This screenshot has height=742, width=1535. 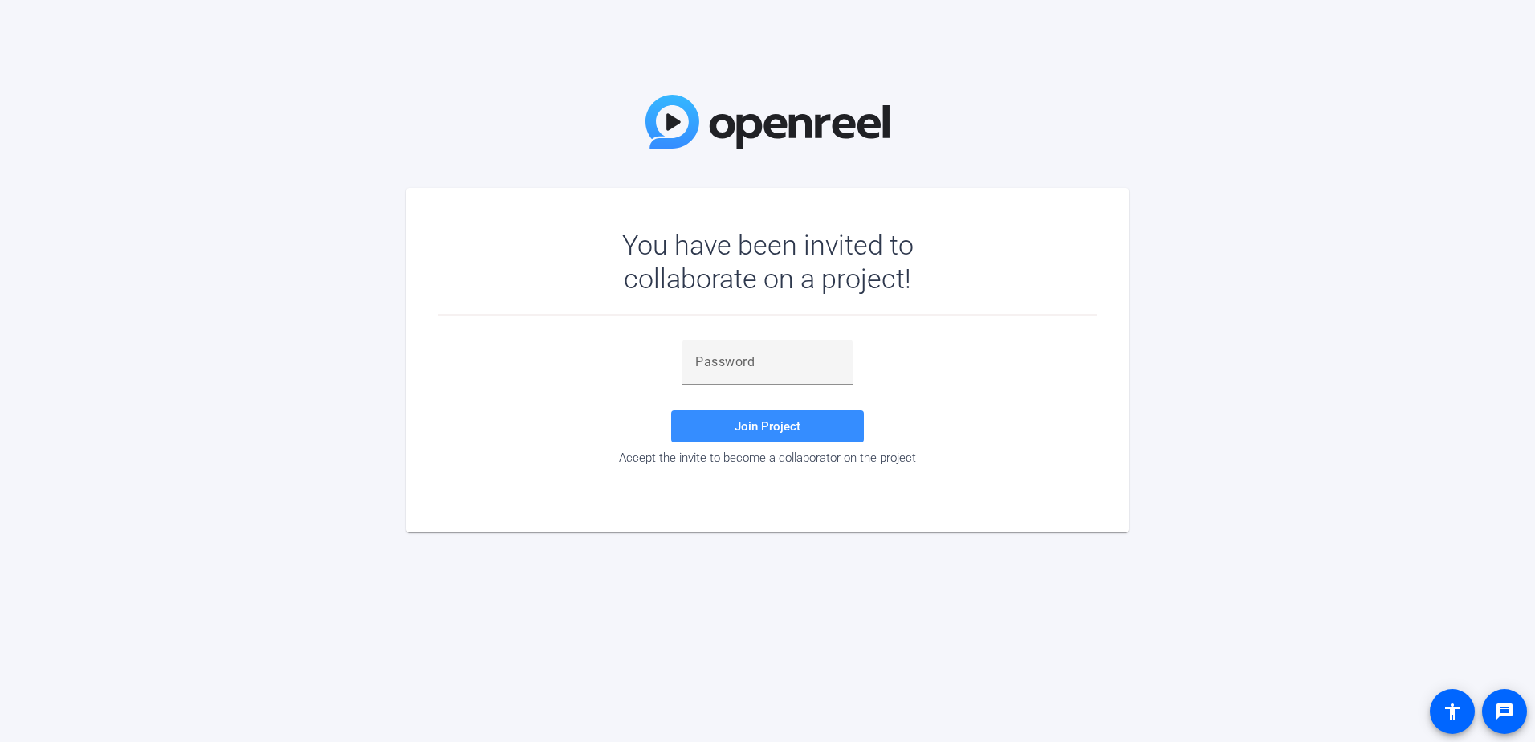 I want to click on img: OpenReel Logo, so click(x=768, y=121).